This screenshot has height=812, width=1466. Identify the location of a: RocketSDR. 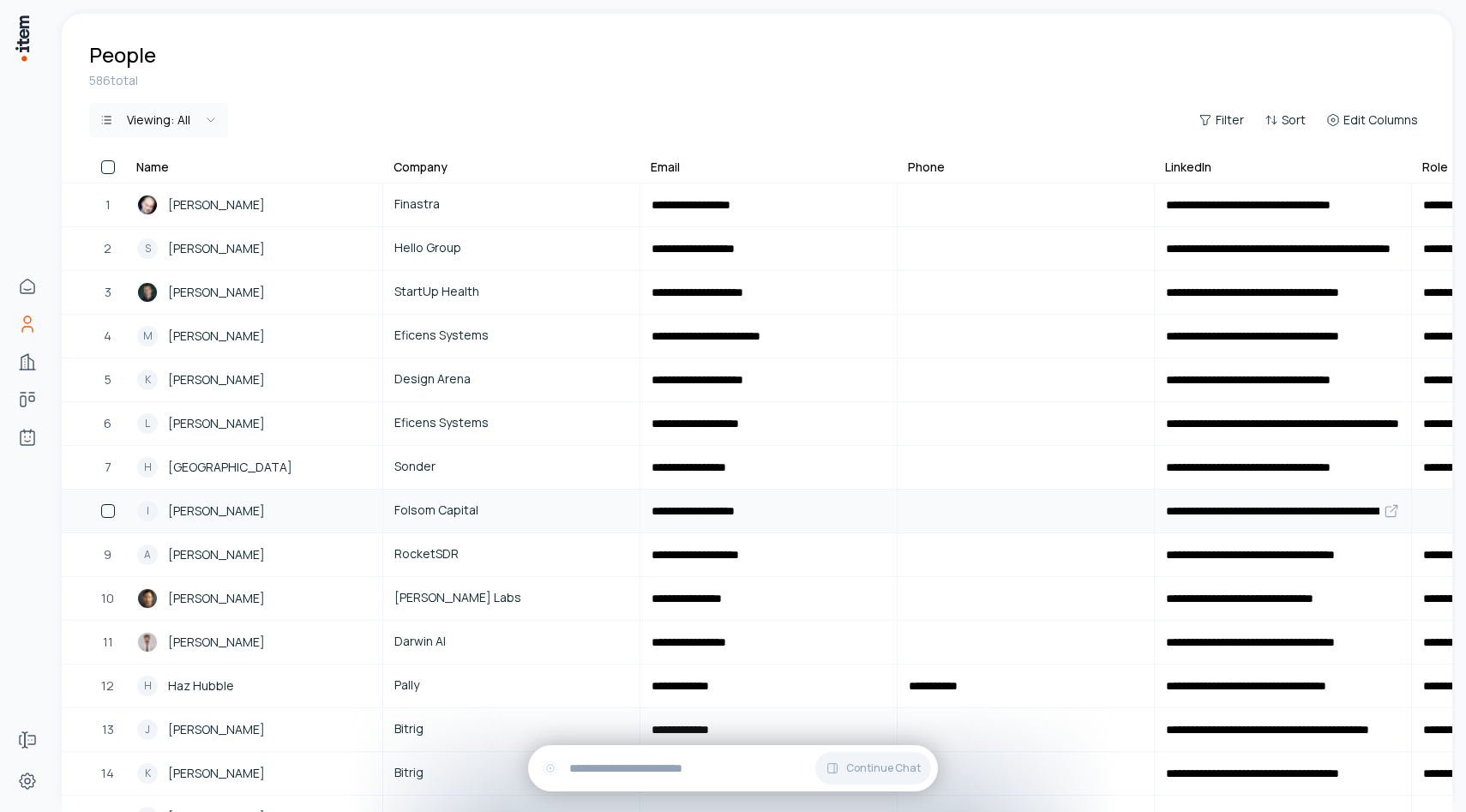
(511, 554).